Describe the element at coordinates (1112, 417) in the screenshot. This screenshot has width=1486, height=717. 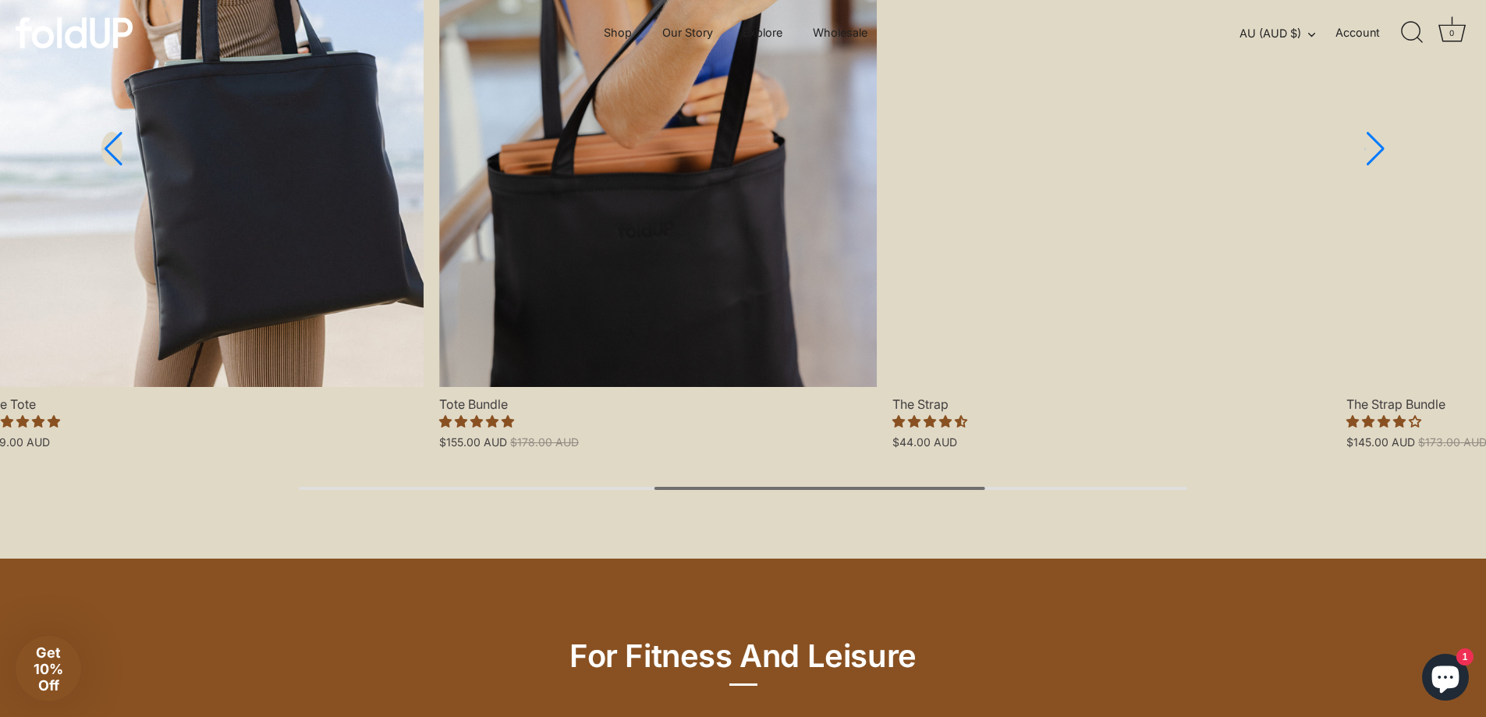
I see `a: The Strap 4.50 stars $44.00 AUD` at that location.